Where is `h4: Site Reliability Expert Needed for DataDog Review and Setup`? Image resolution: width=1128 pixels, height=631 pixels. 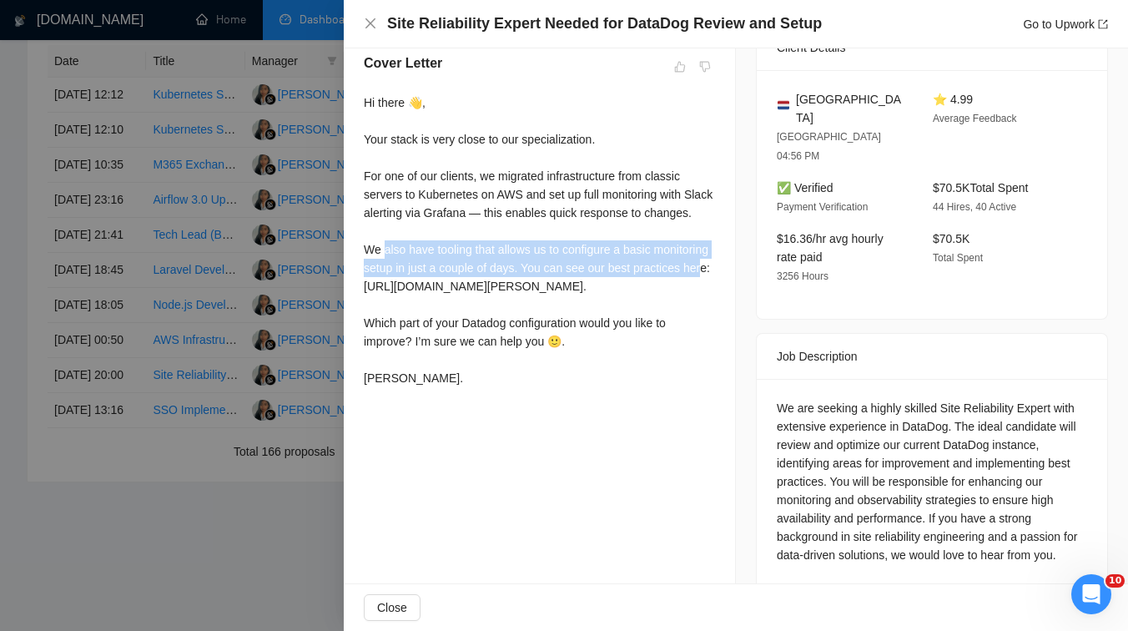 h4: Site Reliability Expert Needed for DataDog Review and Setup is located at coordinates (604, 23).